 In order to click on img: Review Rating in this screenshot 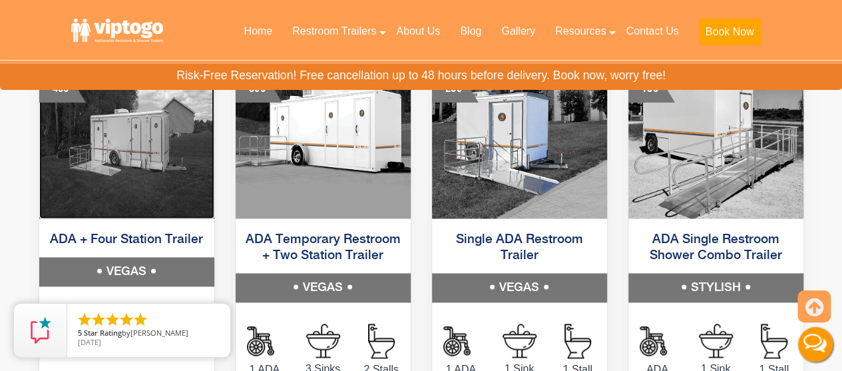, I will do `click(41, 330)`.